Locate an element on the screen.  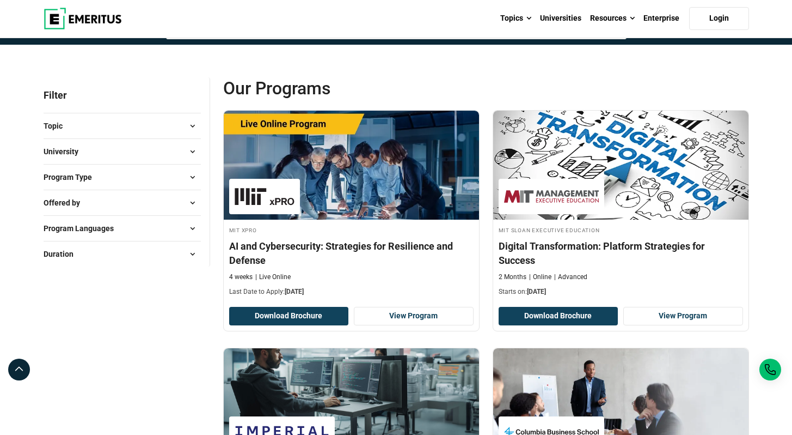
h4: Digital Transformation: Platform Strategies for Success is located at coordinates (621, 253).